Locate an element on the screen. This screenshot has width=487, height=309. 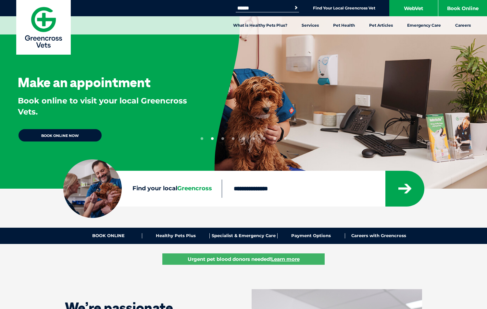
a: What is Healthy Pets Plus? is located at coordinates (260, 25).